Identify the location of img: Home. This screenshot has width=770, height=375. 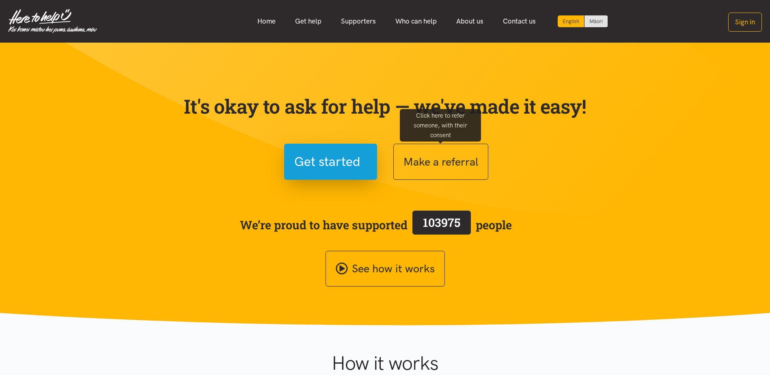
(52, 21).